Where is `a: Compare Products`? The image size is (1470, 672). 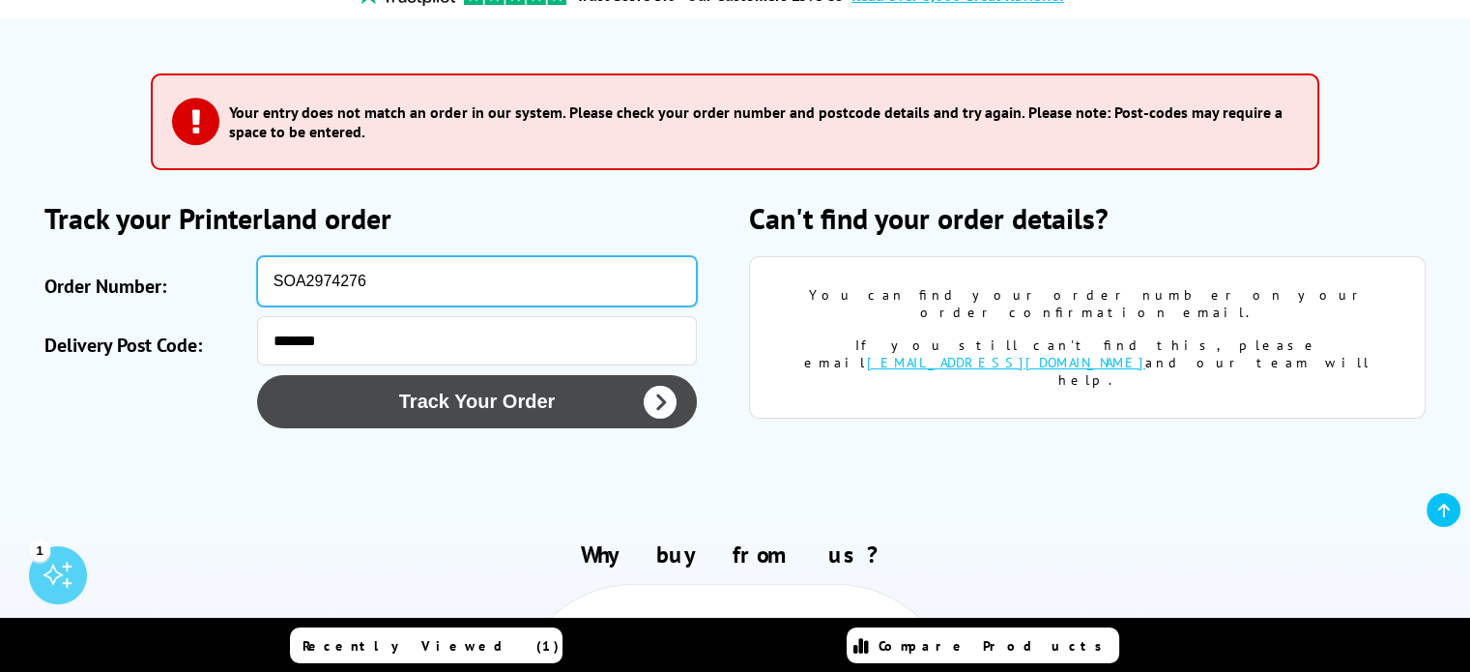
a: Compare Products is located at coordinates (983, 645).